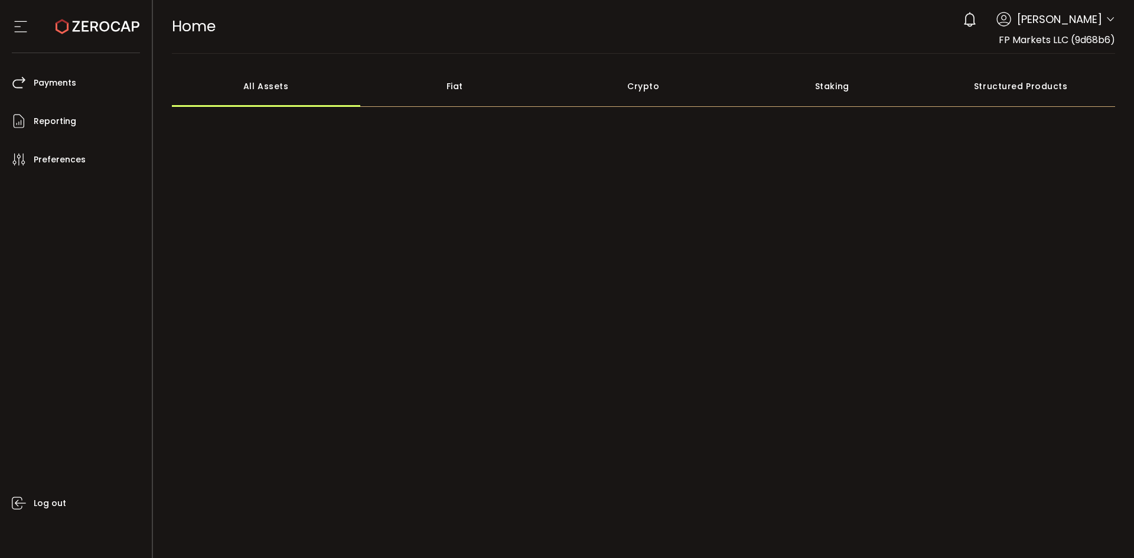  I want to click on span: Log out, so click(50, 503).